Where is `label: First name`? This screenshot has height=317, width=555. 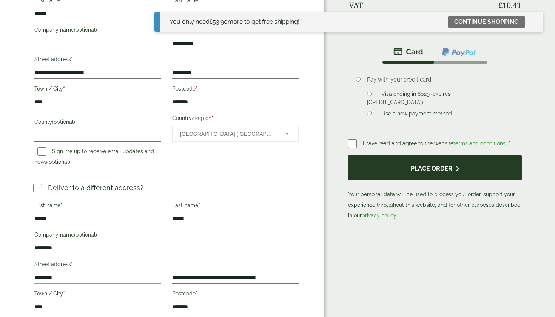
label: First name is located at coordinates (97, 207).